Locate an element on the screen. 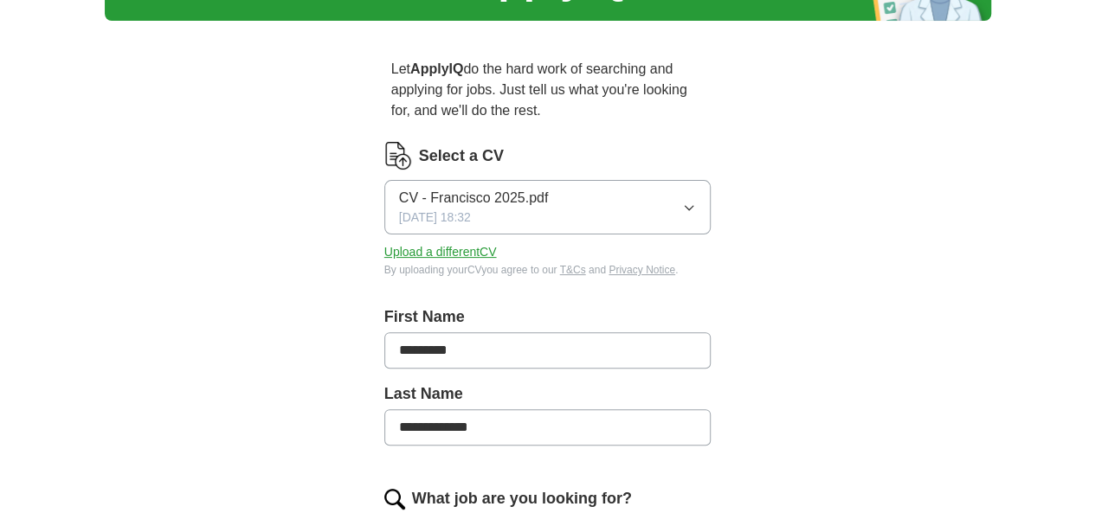 The width and height of the screenshot is (1095, 513). label: First Name is located at coordinates (548, 317).